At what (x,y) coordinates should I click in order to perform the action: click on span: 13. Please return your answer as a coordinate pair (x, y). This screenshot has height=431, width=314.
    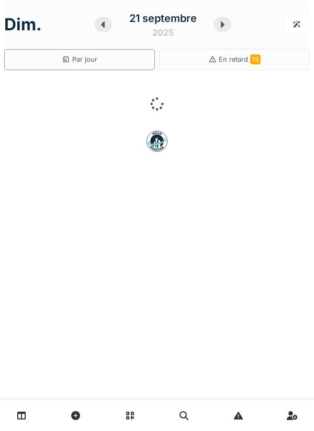
    Looking at the image, I should click on (255, 59).